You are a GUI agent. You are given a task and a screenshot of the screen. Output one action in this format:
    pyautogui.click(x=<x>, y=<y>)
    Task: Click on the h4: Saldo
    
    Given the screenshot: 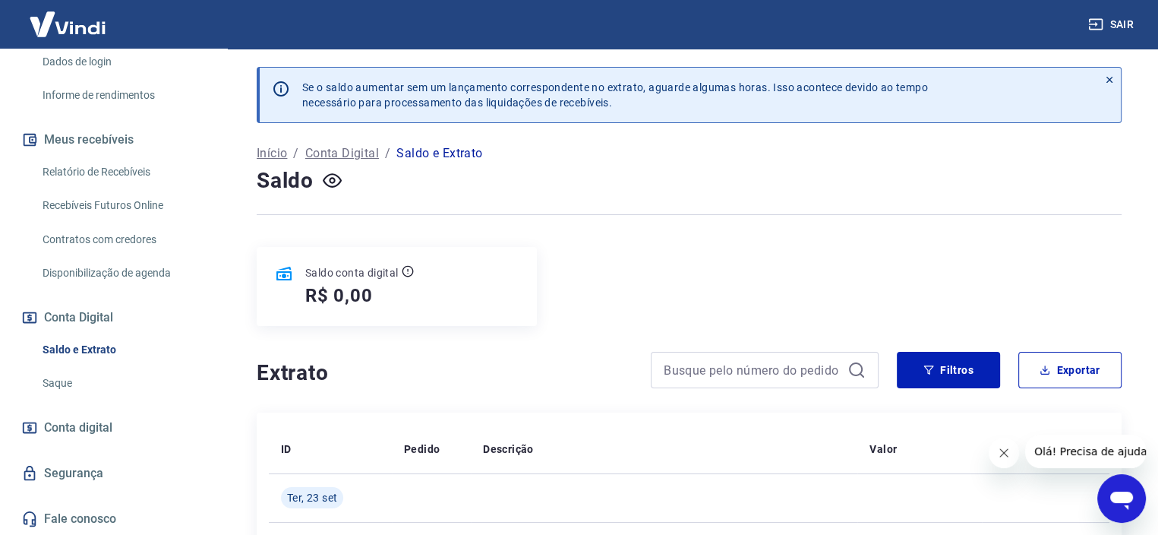 What is the action you would take?
    pyautogui.click(x=285, y=181)
    